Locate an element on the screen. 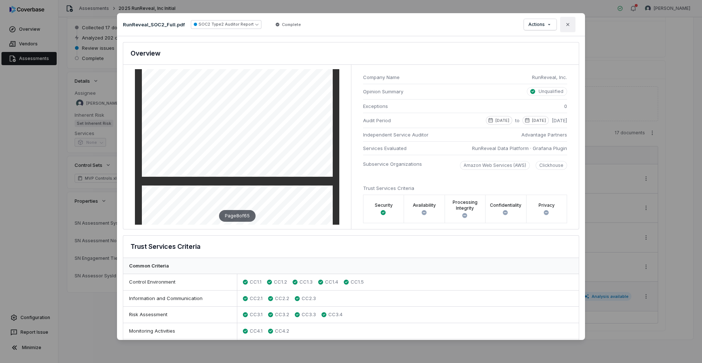 The image size is (702, 363). span: CC1.5 is located at coordinates (357, 282).